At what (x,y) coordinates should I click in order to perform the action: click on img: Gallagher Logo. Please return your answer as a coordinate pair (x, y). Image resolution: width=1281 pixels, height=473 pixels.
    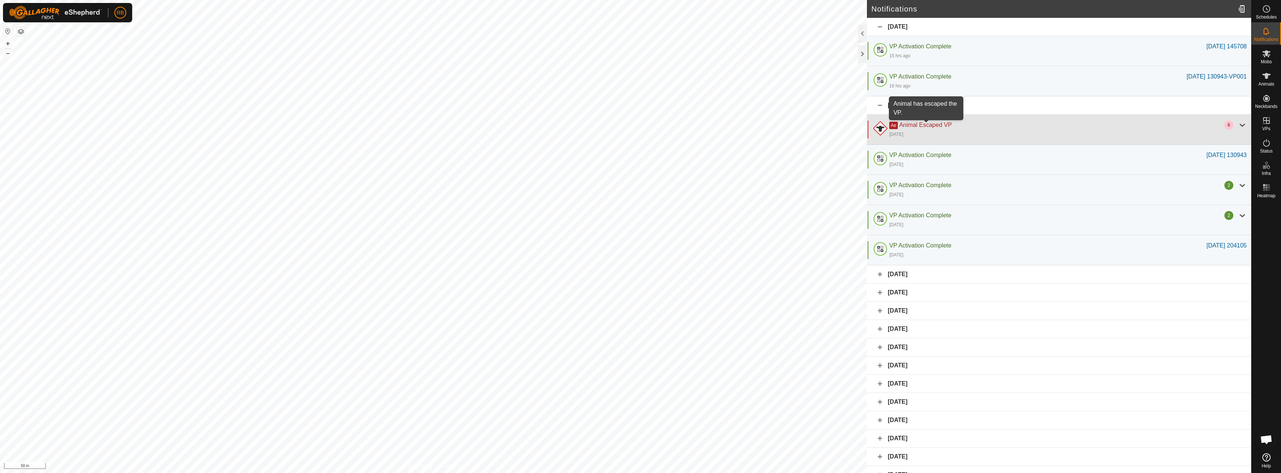
    Looking at the image, I should click on (55, 13).